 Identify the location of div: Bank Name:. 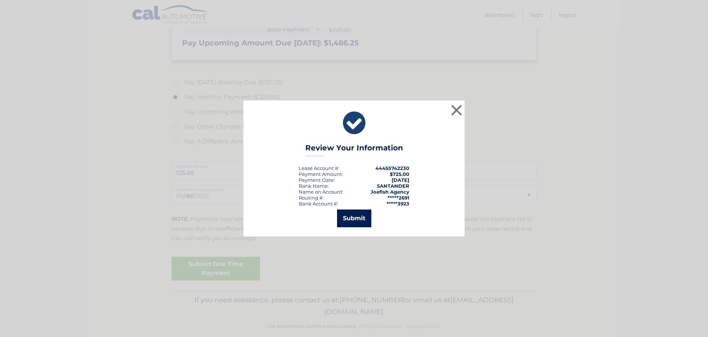
(314, 186).